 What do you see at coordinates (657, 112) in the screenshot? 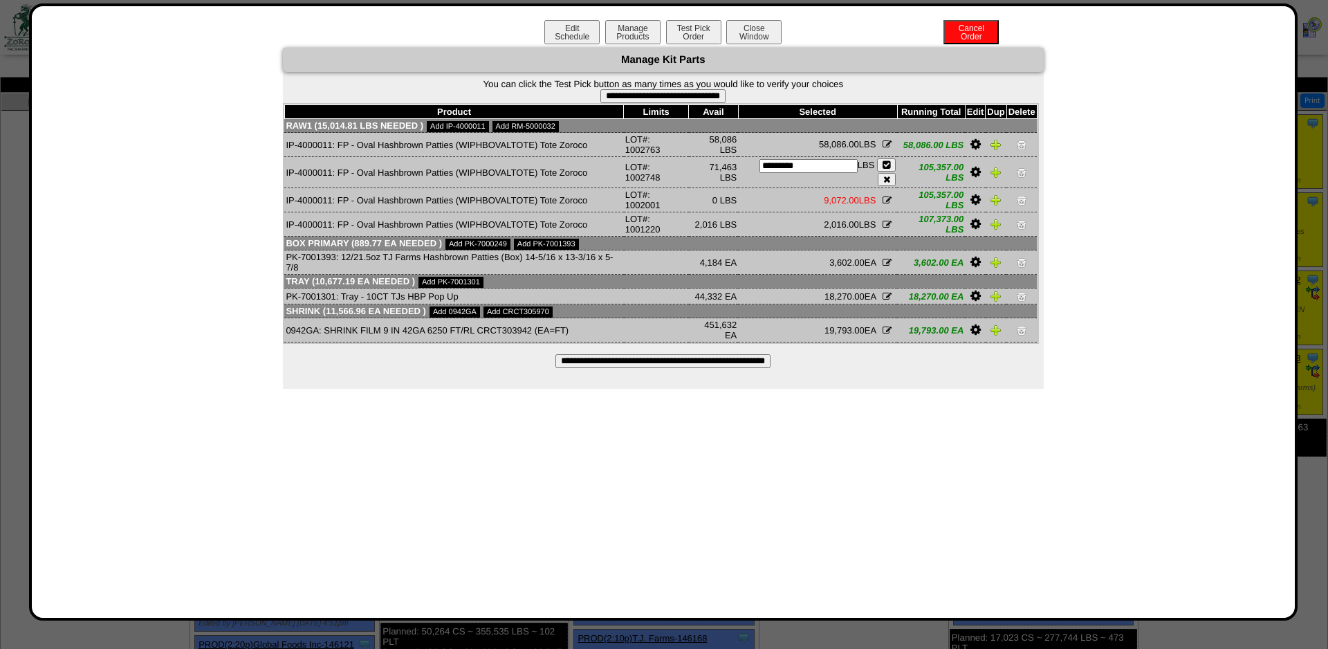
I see `th: Limits` at bounding box center [657, 112].